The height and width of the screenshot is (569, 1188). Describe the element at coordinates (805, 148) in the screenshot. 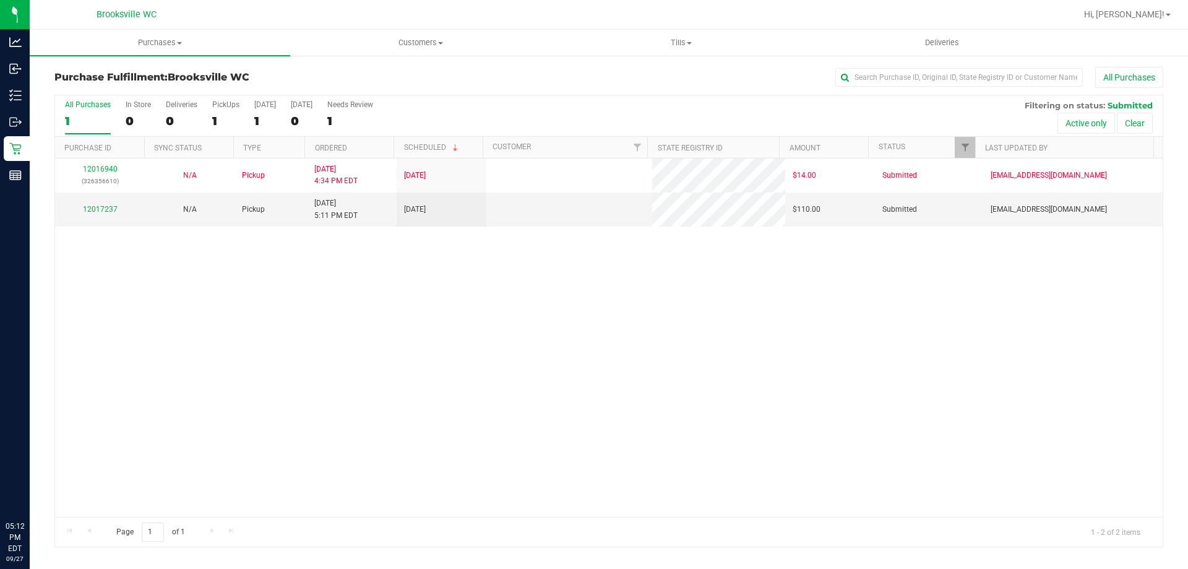

I see `a: Amount` at that location.